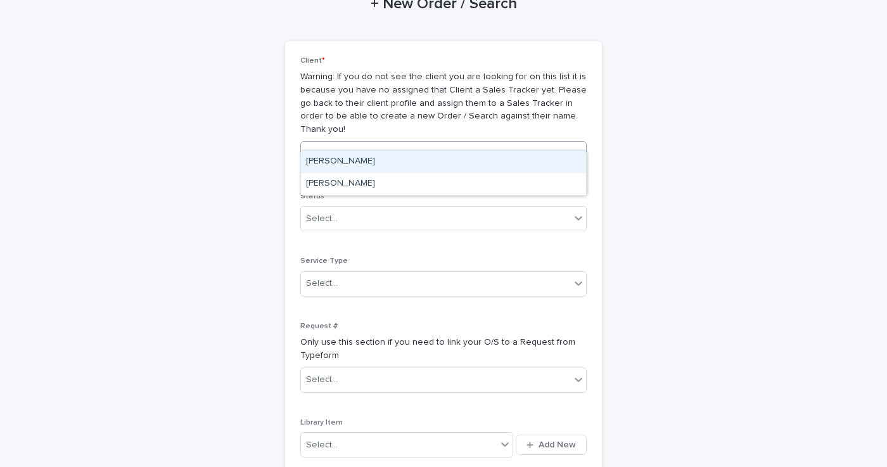 Image resolution: width=887 pixels, height=467 pixels. I want to click on span: Client, so click(312, 61).